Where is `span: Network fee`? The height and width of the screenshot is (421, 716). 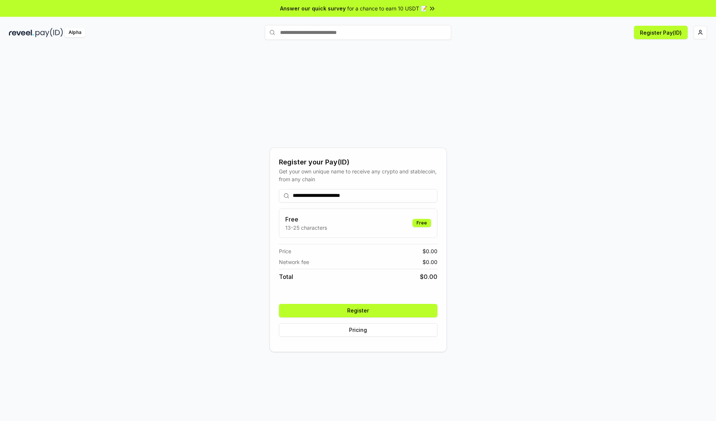 span: Network fee is located at coordinates (294, 262).